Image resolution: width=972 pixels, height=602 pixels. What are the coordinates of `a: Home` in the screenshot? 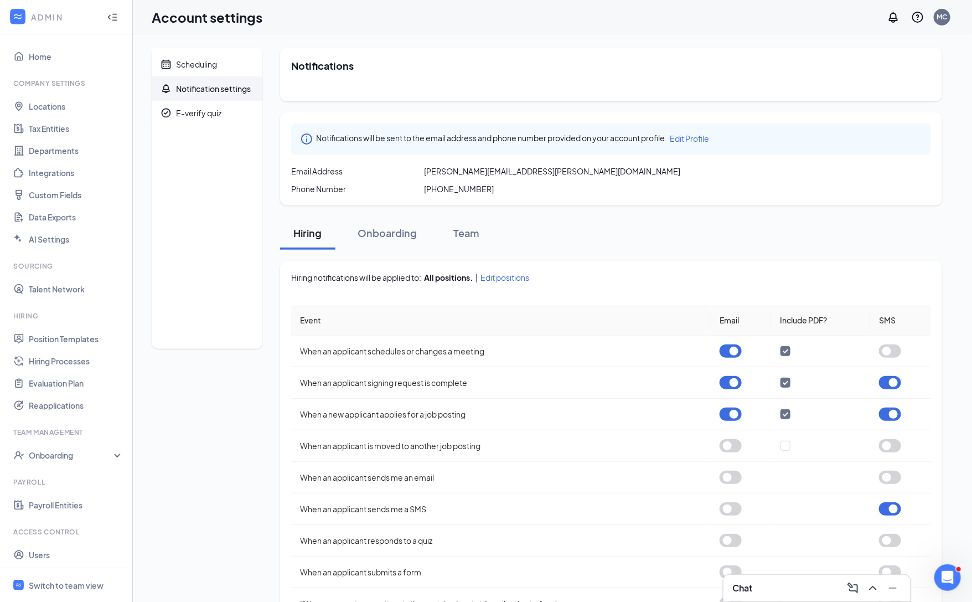 It's located at (76, 56).